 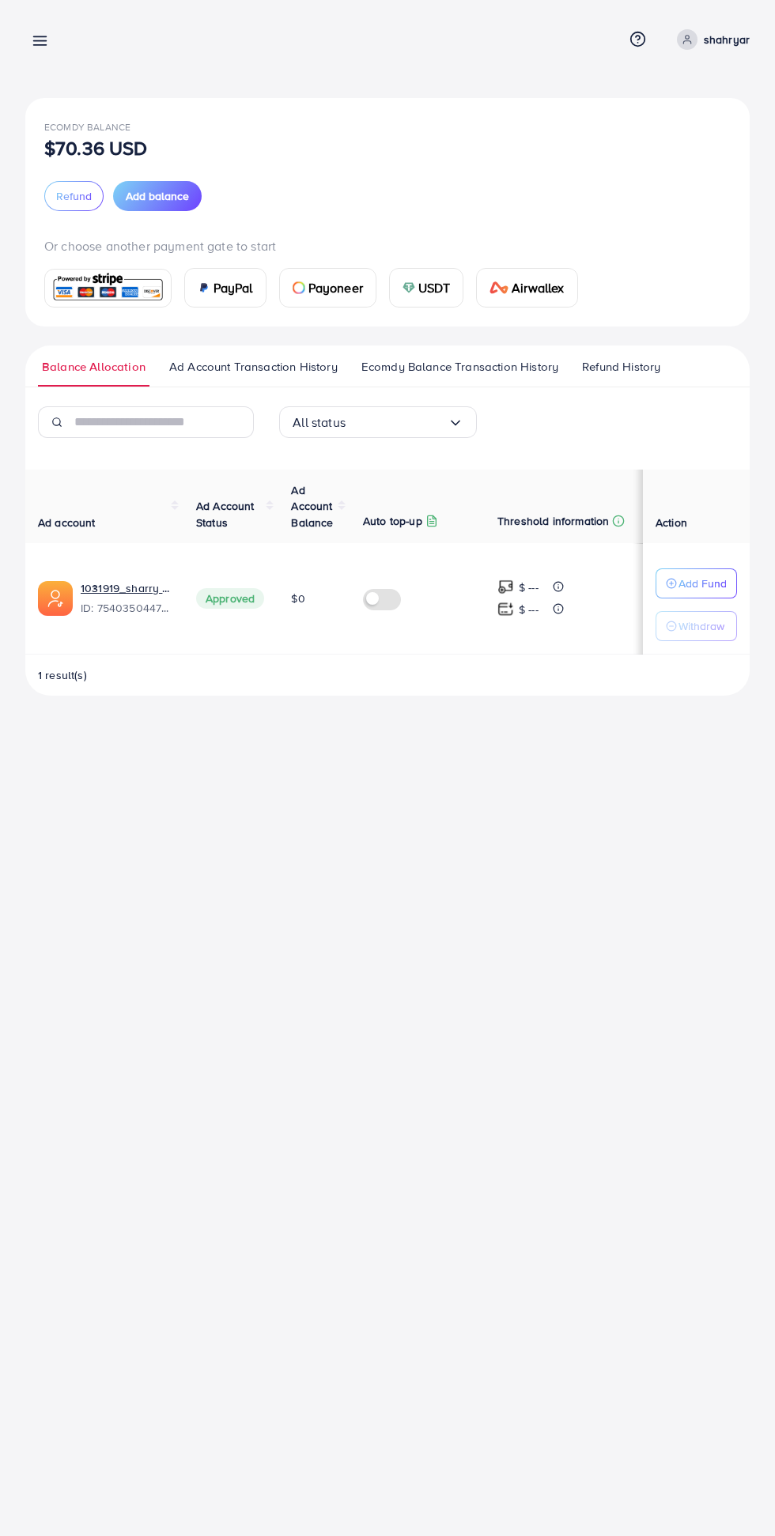 I want to click on span: Approved, so click(x=230, y=599).